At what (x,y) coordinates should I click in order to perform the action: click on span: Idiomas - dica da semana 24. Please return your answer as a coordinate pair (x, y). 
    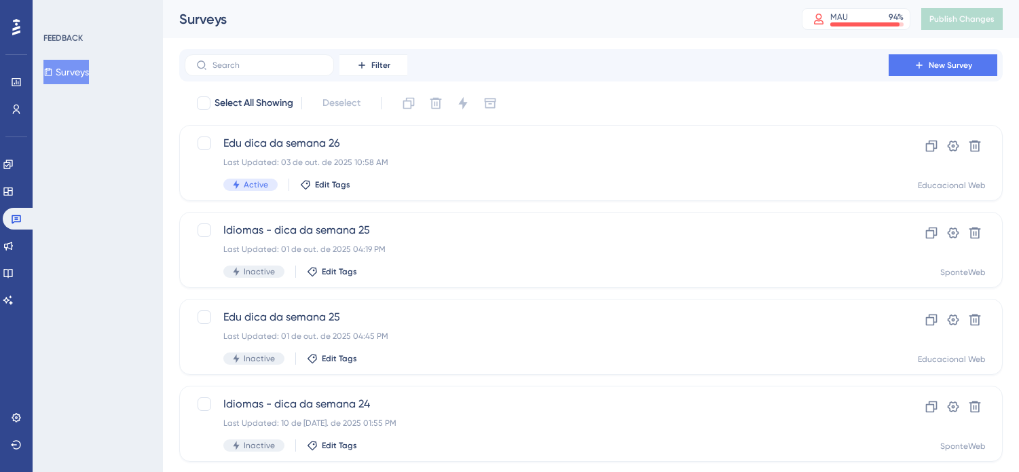
    Looking at the image, I should click on (537, 404).